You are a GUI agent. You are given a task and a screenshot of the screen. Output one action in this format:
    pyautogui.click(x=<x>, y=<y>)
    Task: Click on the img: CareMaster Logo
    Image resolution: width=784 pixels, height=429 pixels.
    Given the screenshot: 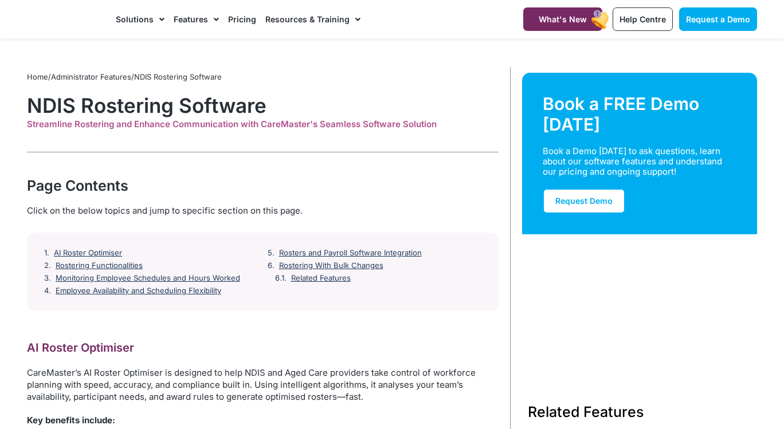 What is the action you would take?
    pyautogui.click(x=65, y=19)
    